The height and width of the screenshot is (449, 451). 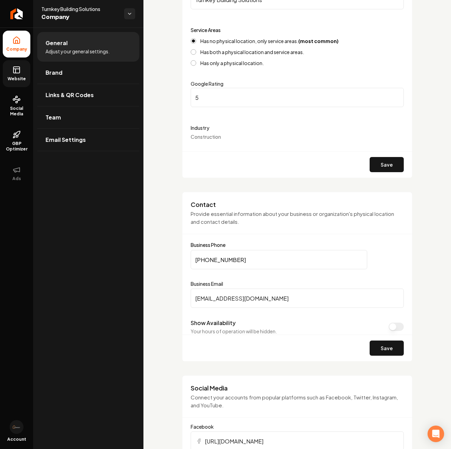 I want to click on span: Social Media, so click(x=17, y=111).